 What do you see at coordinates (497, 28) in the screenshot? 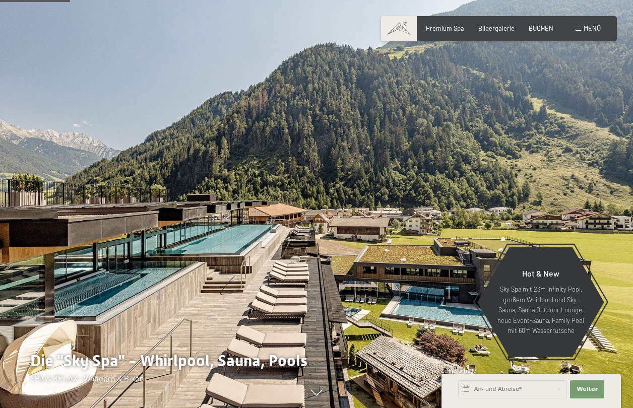
I see `a: Bildergalerie` at bounding box center [497, 28].